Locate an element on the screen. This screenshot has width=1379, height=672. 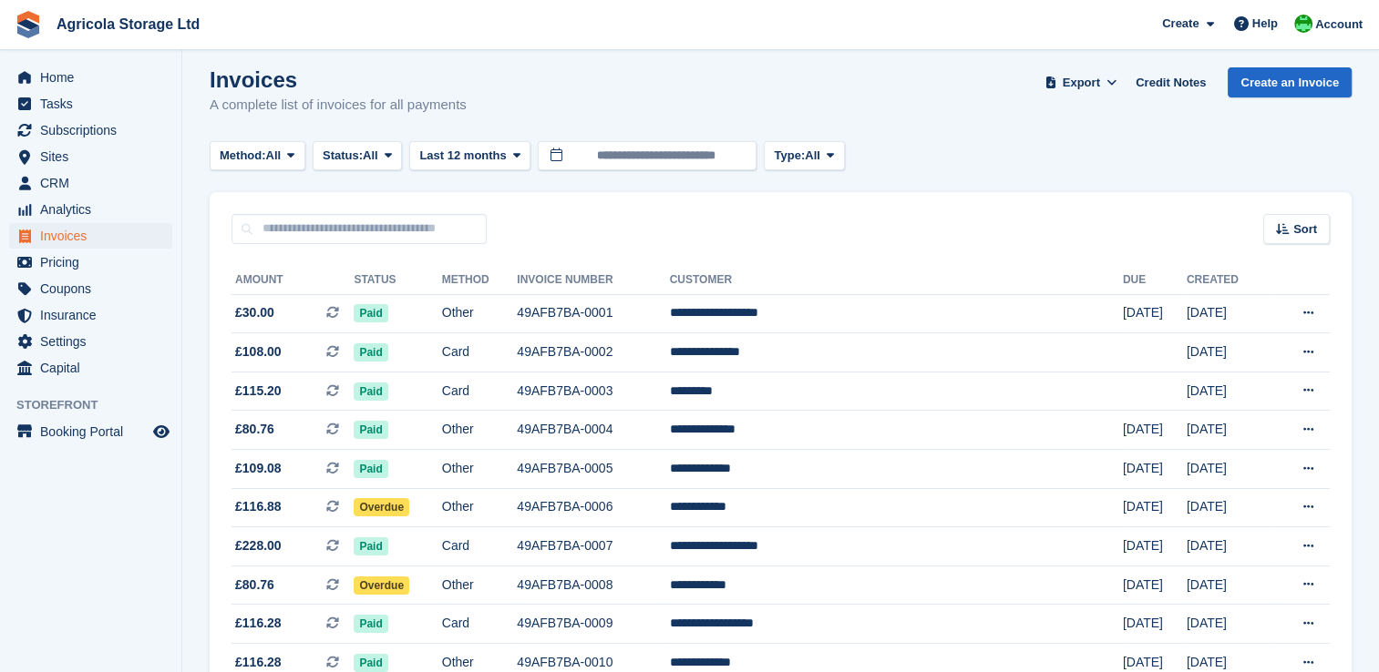
span: £116.88 is located at coordinates (258, 507).